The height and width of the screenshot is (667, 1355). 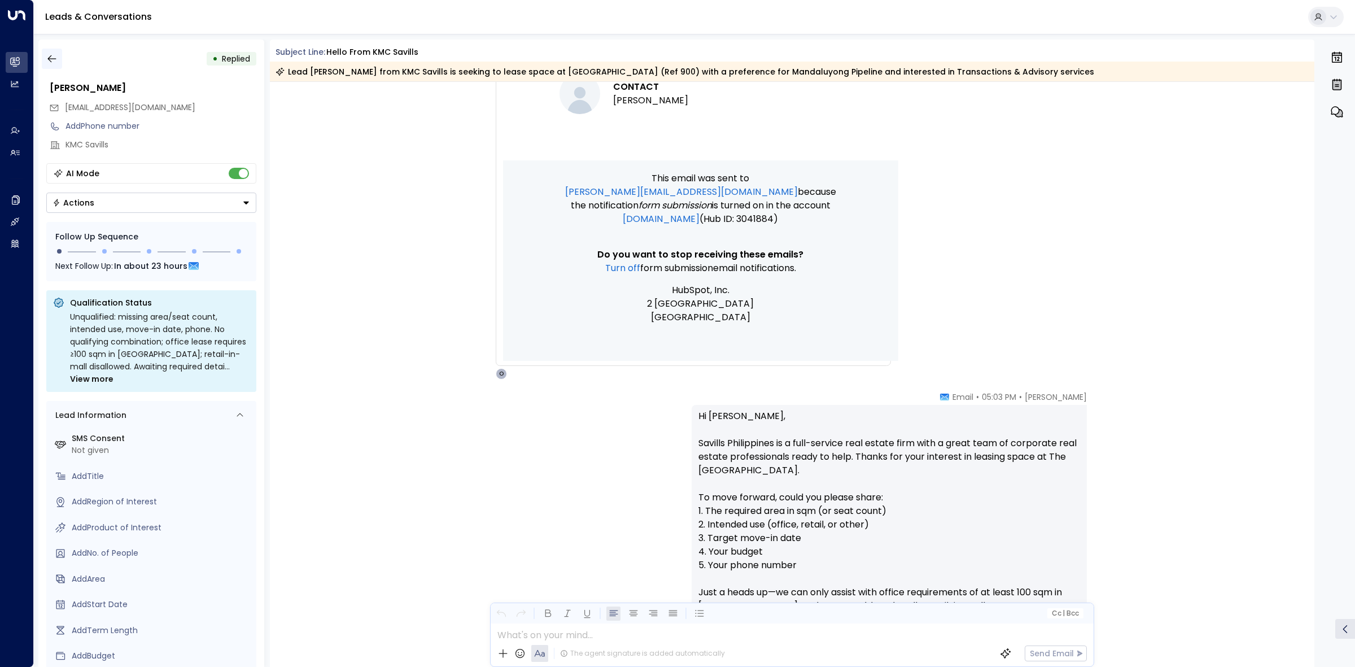 What do you see at coordinates (501, 374) in the screenshot?
I see `div: O` at bounding box center [501, 374].